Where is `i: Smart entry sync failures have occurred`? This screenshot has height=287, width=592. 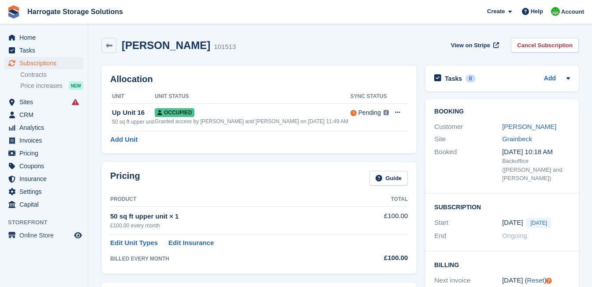
i: Smart entry sync failures have occurred is located at coordinates (75, 102).